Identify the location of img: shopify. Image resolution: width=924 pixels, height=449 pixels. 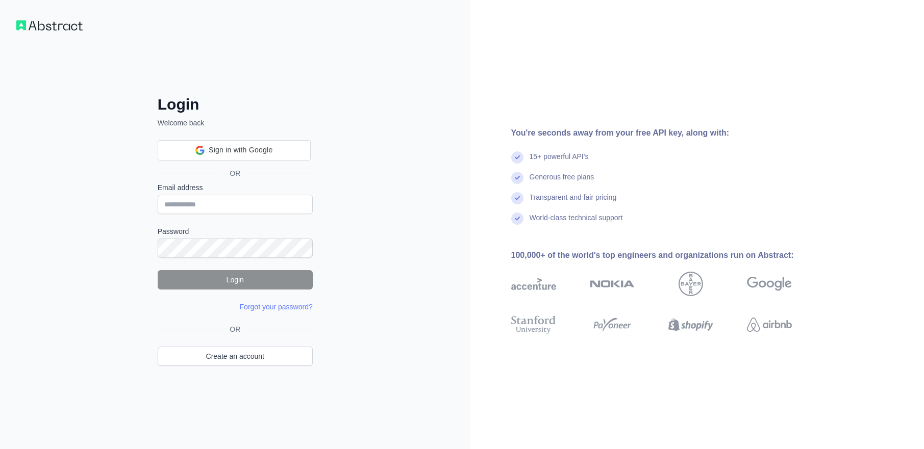
(691, 325).